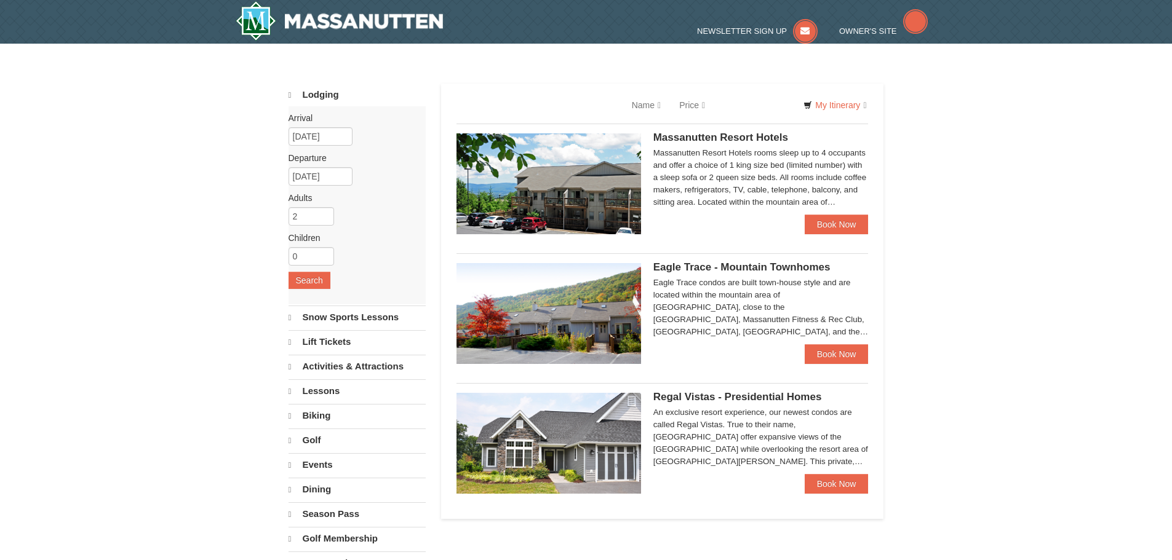 The image size is (1172, 560). Describe the element at coordinates (357, 416) in the screenshot. I see `a: Biking` at that location.